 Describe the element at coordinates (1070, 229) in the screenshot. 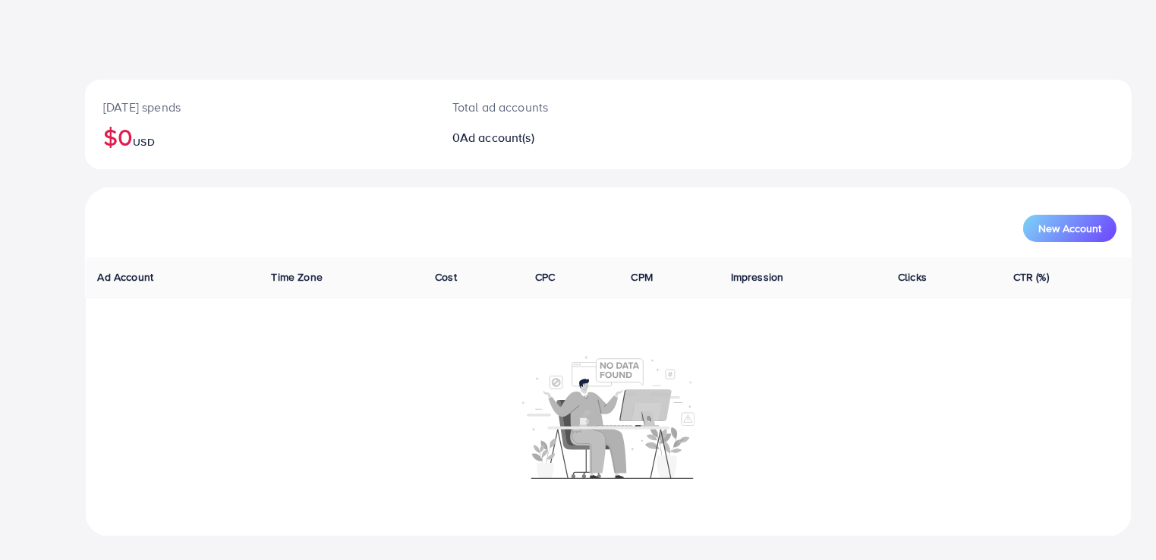

I see `span: New Account` at that location.